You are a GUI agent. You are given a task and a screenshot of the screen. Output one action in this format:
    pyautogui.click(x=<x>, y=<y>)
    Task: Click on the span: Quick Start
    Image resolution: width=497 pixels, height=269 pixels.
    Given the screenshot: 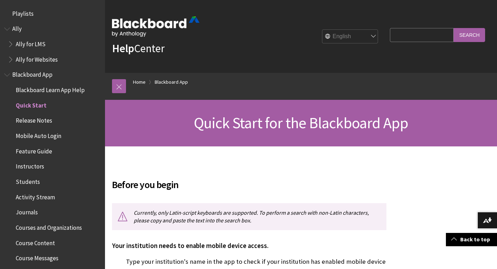 What is the action you would take?
    pyautogui.click(x=31, y=104)
    